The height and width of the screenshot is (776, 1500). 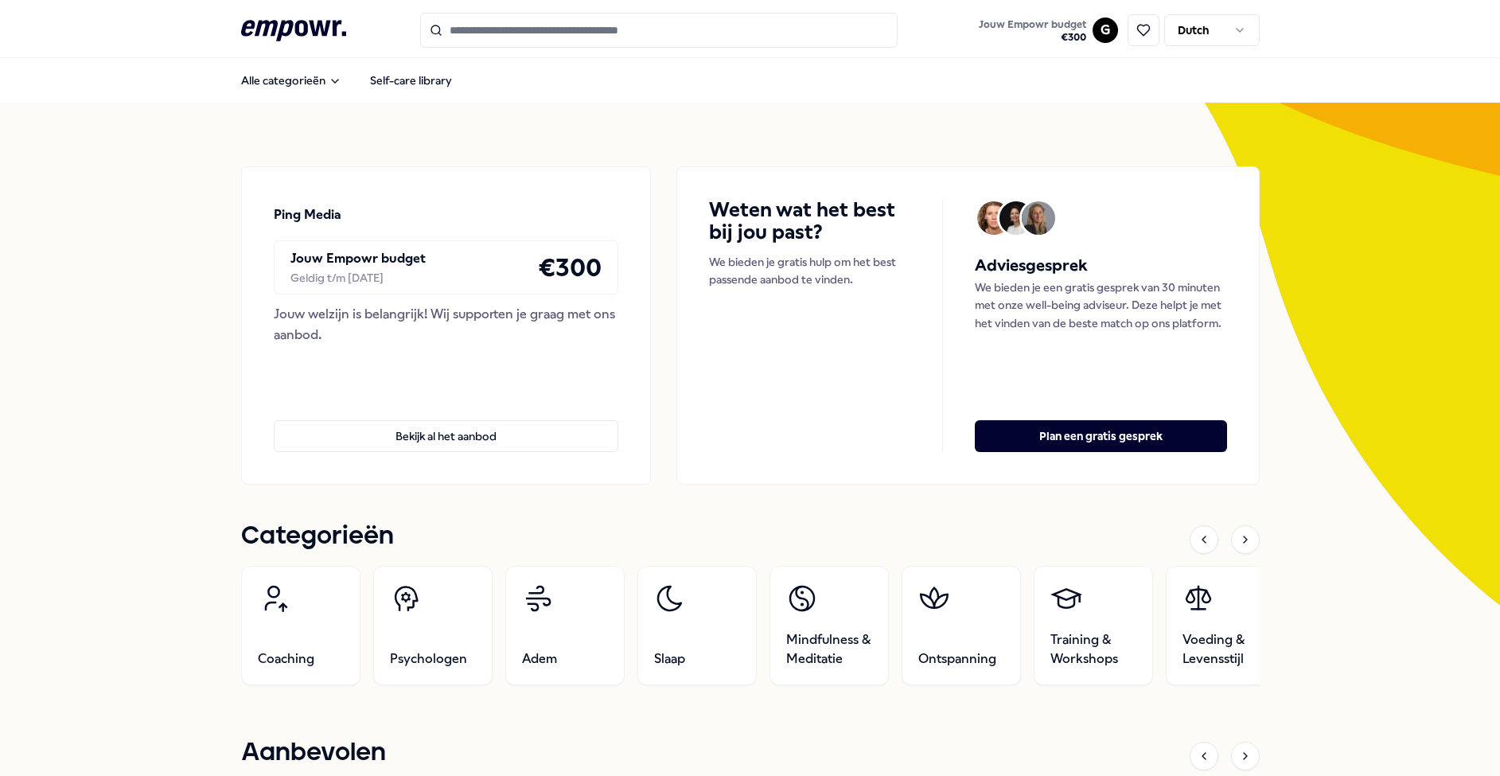 I want to click on a: Psychologen, so click(x=433, y=625).